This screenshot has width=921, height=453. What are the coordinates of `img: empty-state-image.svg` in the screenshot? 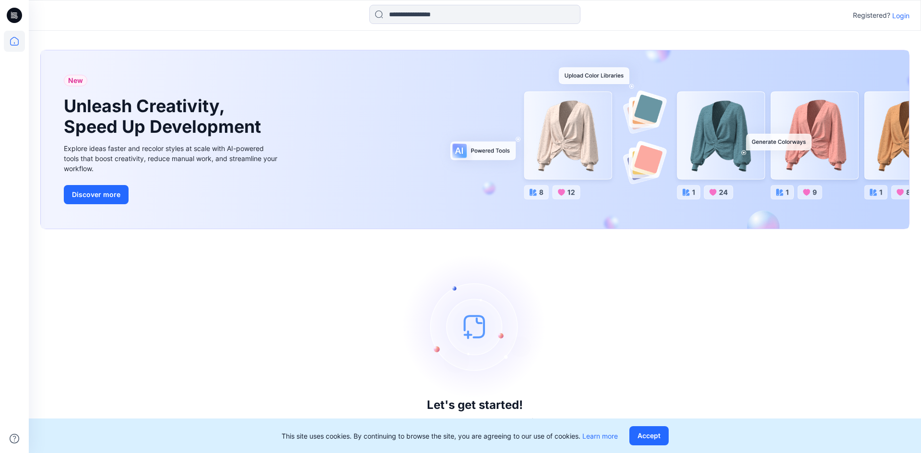 It's located at (475, 327).